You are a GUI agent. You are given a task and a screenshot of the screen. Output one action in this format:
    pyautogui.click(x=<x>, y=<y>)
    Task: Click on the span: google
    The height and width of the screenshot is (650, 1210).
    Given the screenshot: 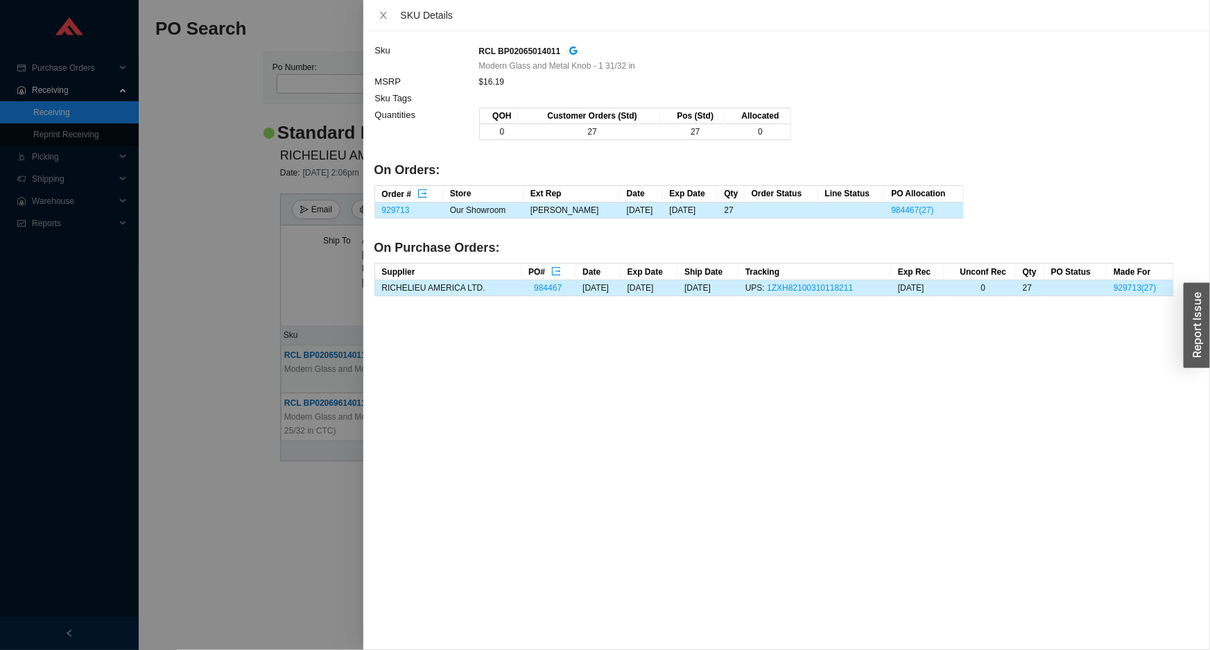 What is the action you would take?
    pyautogui.click(x=573, y=51)
    